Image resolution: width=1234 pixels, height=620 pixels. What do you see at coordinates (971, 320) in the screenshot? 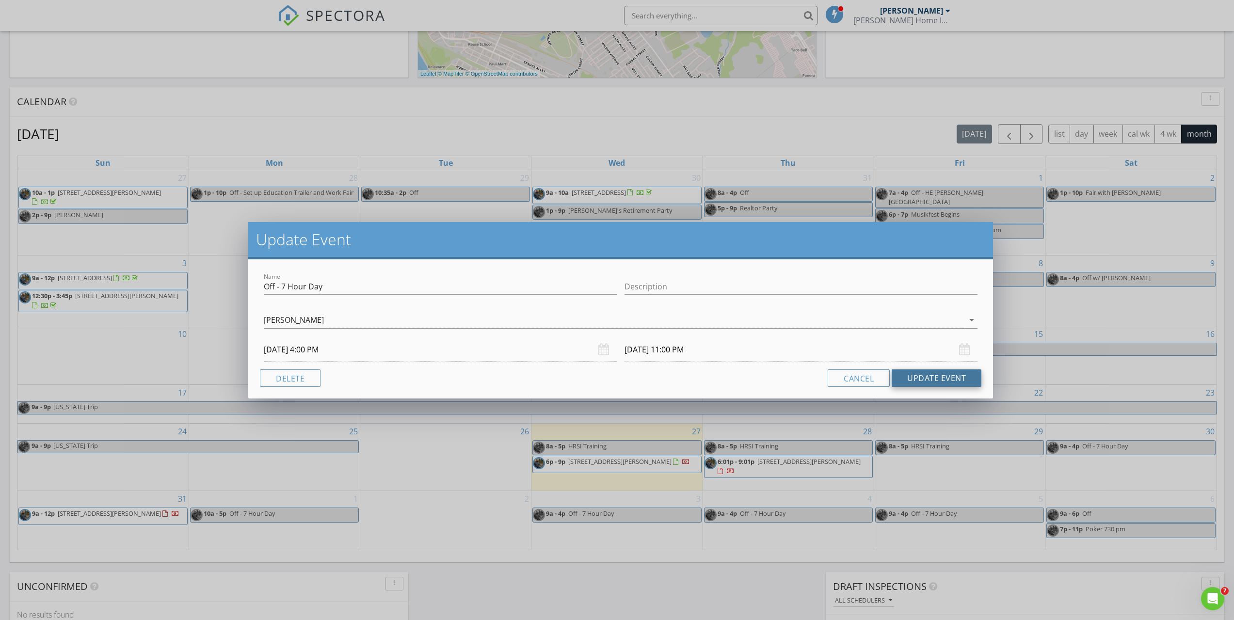
I see `i: arrow_drop_down` at bounding box center [971, 320].